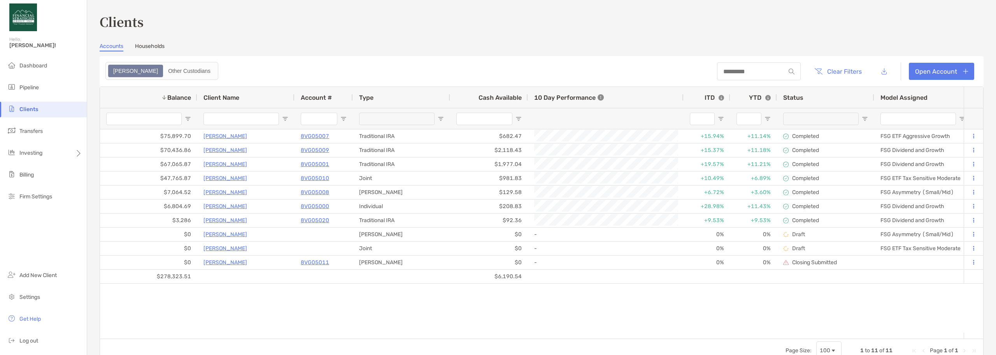 The width and height of the screenshot is (996, 355). What do you see at coordinates (12, 196) in the screenshot?
I see `img: firm-settings icon` at bounding box center [12, 196].